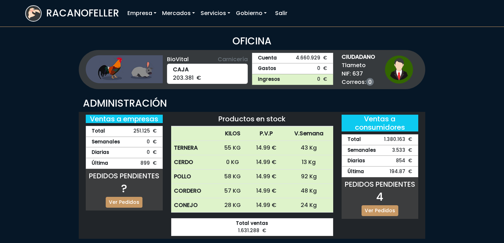 The width and height of the screenshot is (504, 243). What do you see at coordinates (252, 104) in the screenshot?
I see `h3: ADMINISTRACIÓN` at bounding box center [252, 104].